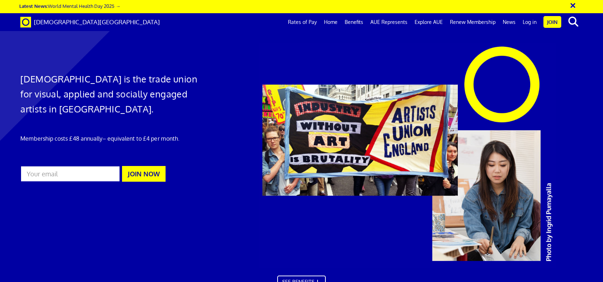 The height and width of the screenshot is (282, 603). Describe the element at coordinates (70, 174) in the screenshot. I see `input: Your email` at that location.